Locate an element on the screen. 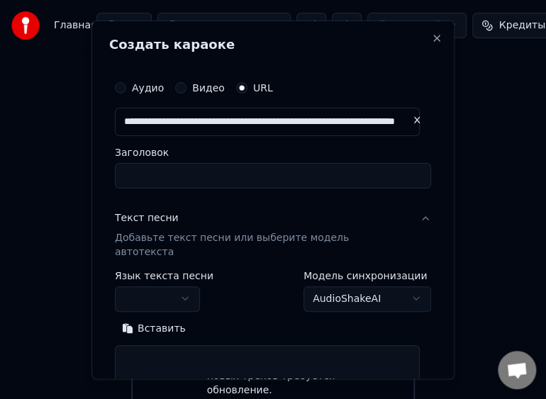 The image size is (546, 399). label: URL is located at coordinates (263, 87).